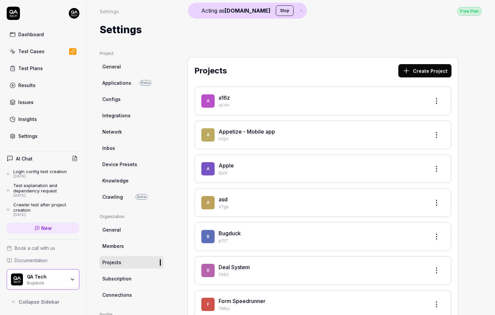 The image size is (495, 315). I want to click on a: Results, so click(43, 85).